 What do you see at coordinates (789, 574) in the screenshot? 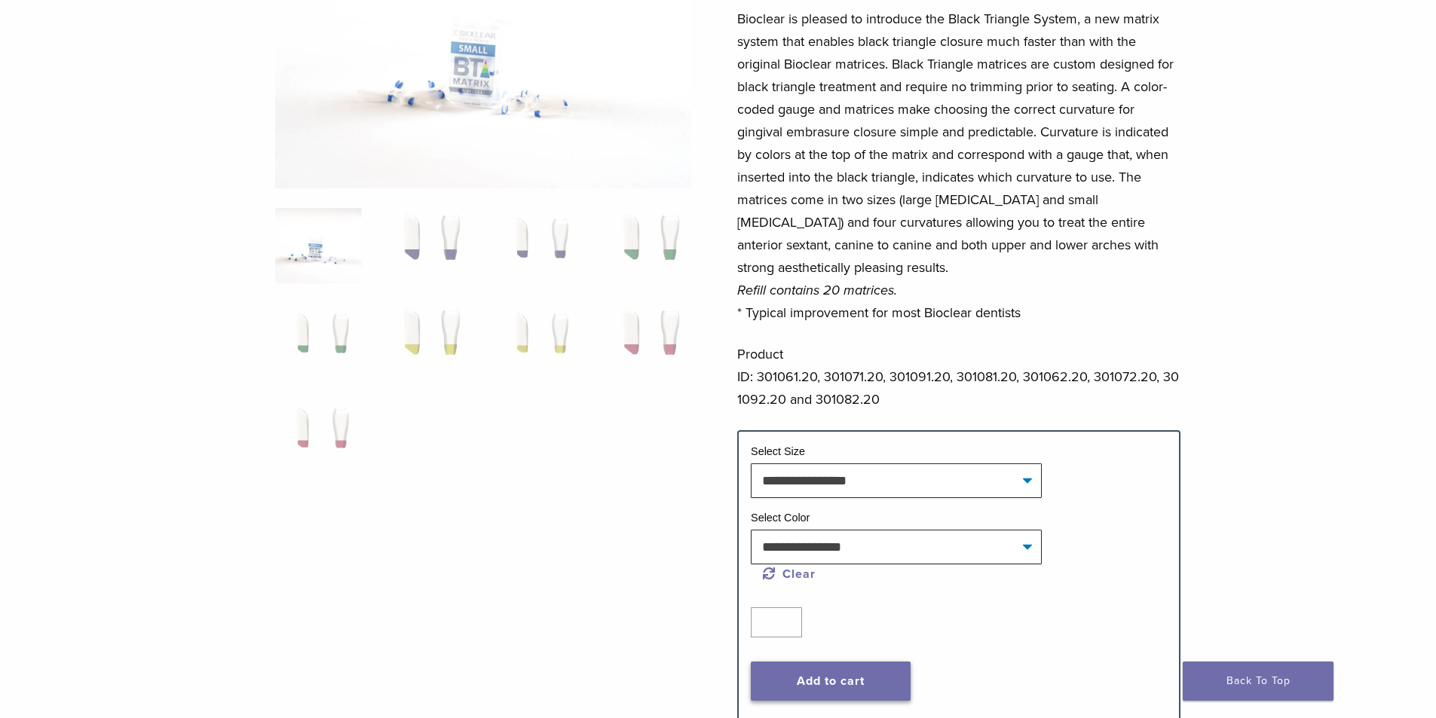
I see `a: Clear` at bounding box center [789, 574].